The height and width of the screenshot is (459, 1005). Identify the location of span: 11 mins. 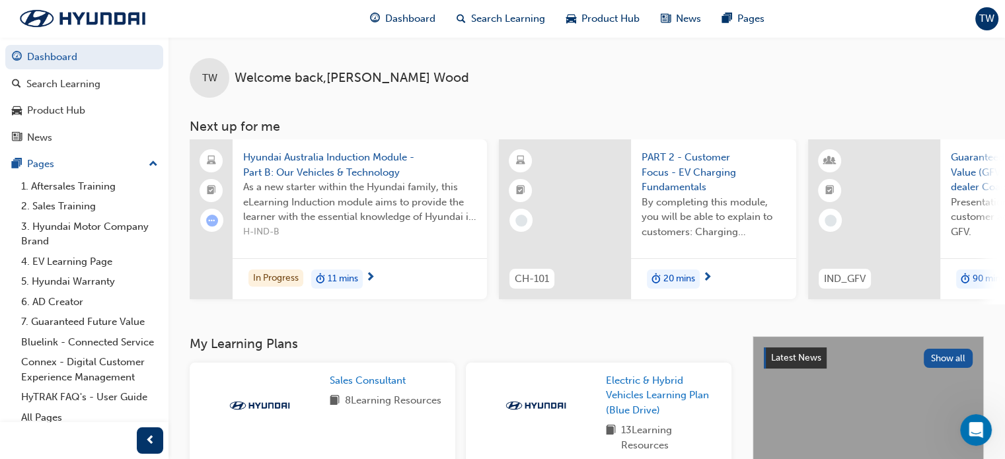
(343, 279).